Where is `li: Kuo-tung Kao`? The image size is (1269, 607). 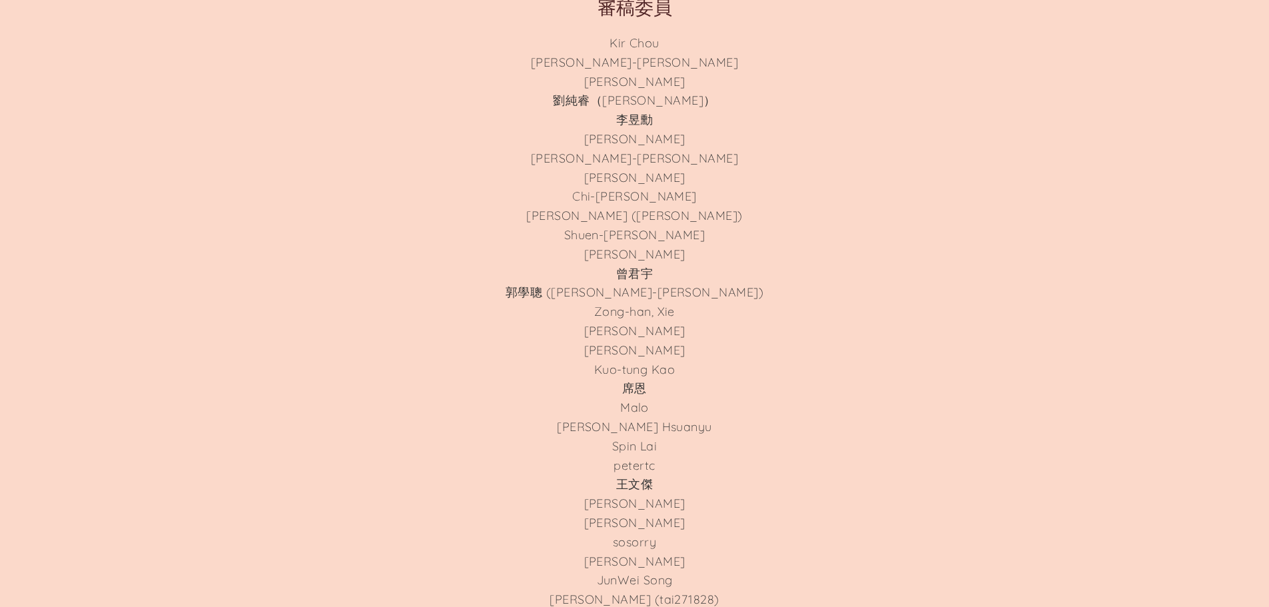
li: Kuo-tung Kao is located at coordinates (634, 370).